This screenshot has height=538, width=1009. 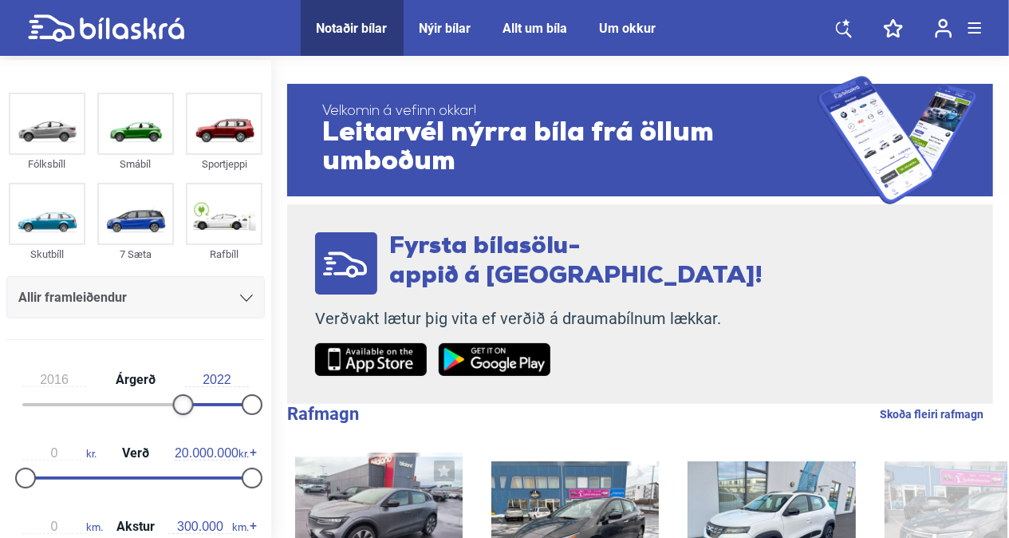 I want to click on div: Allt um bíla, so click(x=535, y=28).